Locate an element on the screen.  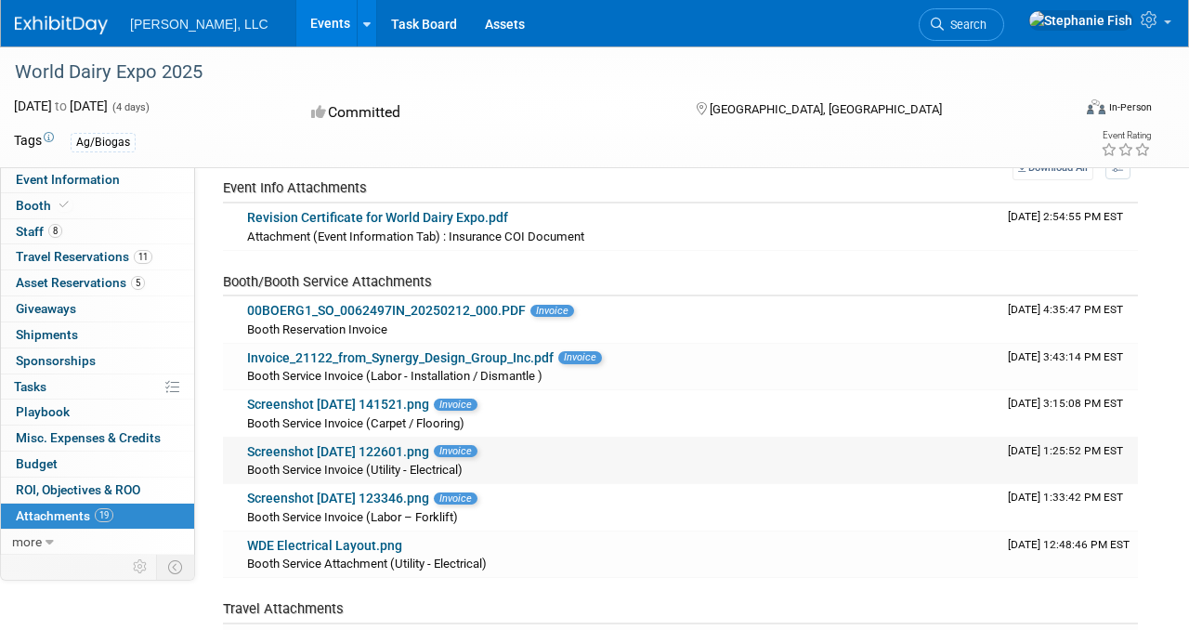
div: World Dairy Expo 2025 is located at coordinates (531, 72).